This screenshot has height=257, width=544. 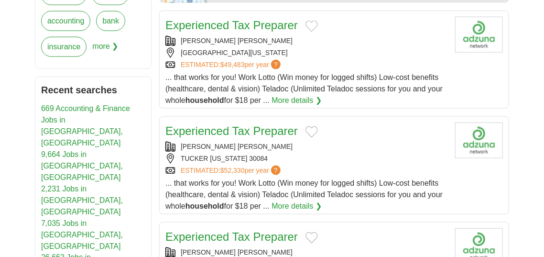 What do you see at coordinates (105, 50) in the screenshot?
I see `span: more ❯` at bounding box center [105, 50].